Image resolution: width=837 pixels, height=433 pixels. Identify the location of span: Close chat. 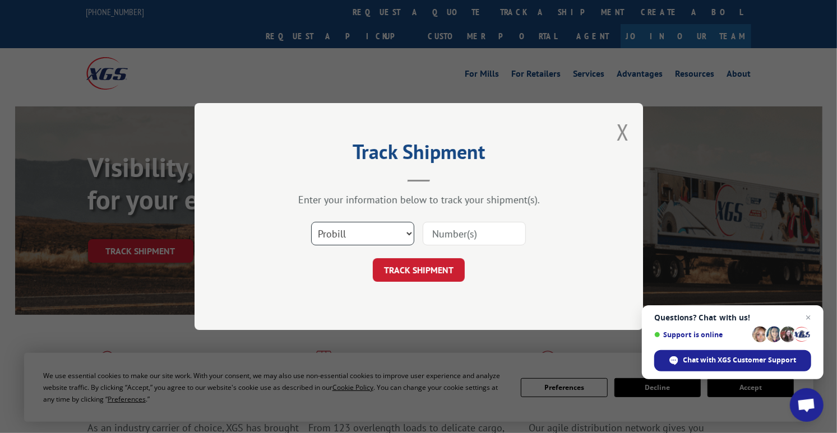
(808, 318).